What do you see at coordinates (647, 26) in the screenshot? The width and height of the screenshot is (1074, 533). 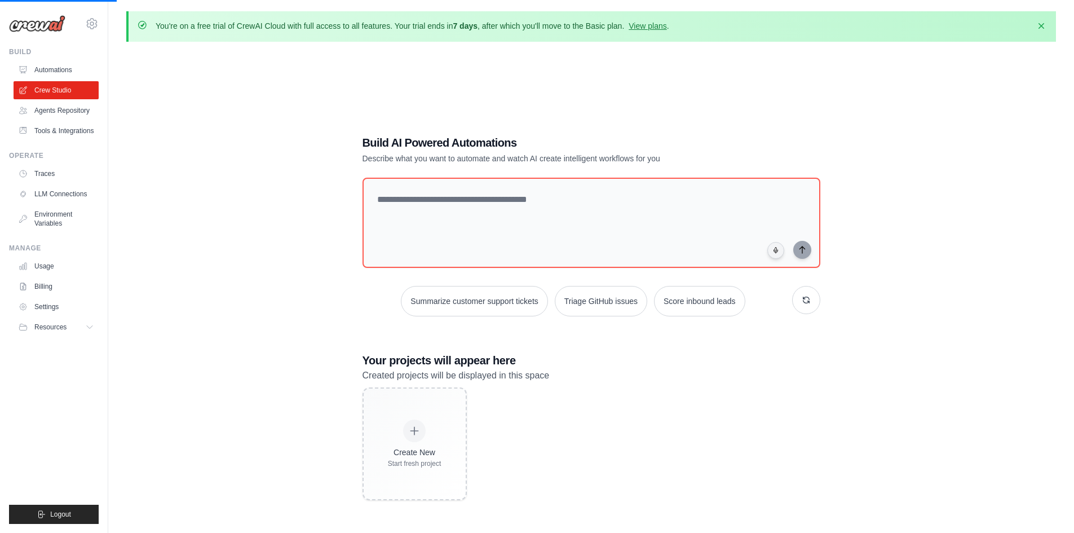 I see `a: View plans` at bounding box center [647, 26].